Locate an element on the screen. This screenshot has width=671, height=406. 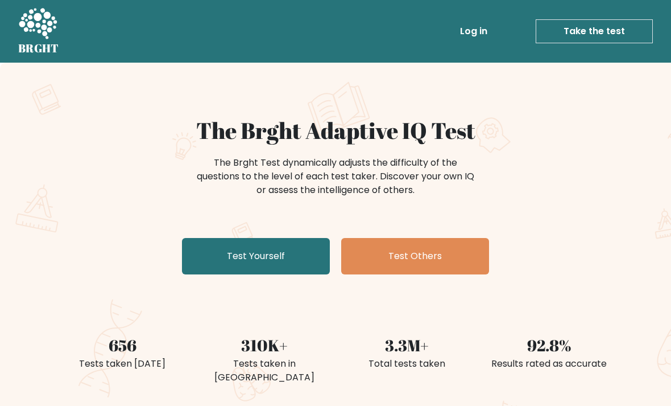
div: 310K+ is located at coordinates (265, 345).